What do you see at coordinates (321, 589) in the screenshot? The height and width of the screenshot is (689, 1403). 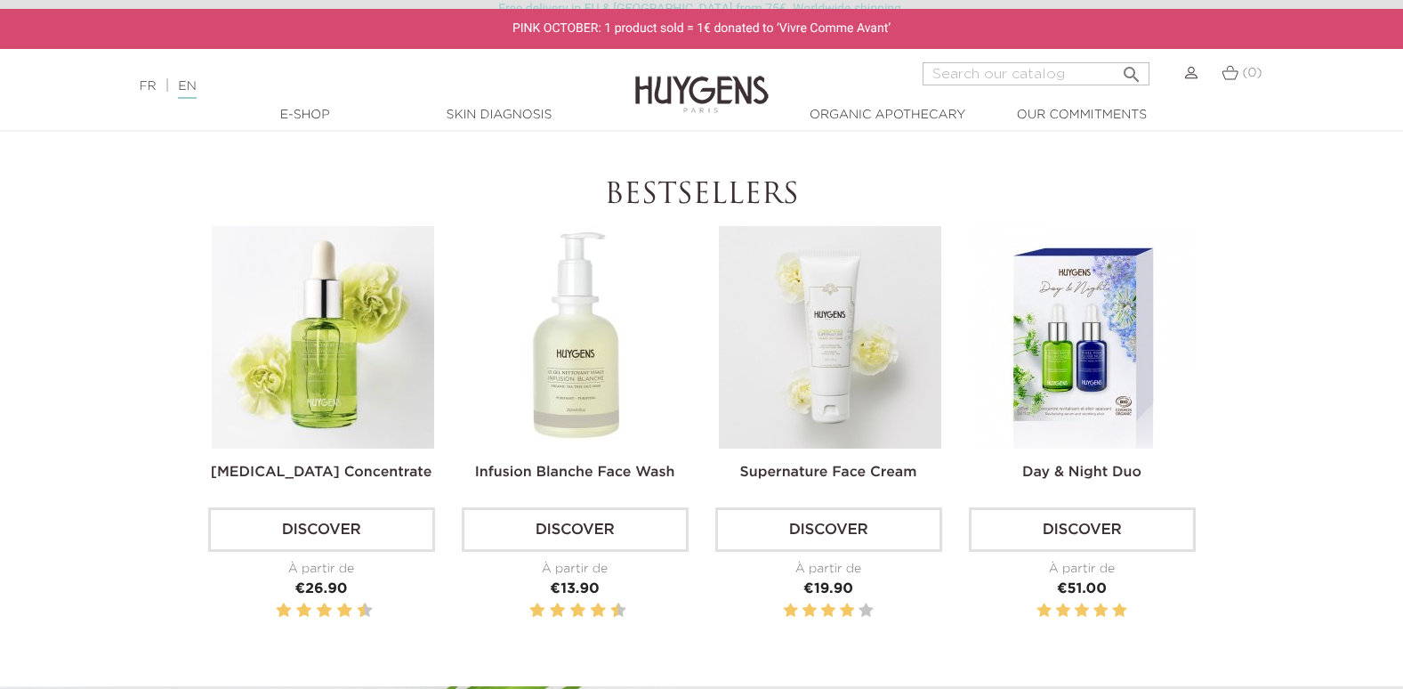 I see `span: €26.90` at bounding box center [321, 589].